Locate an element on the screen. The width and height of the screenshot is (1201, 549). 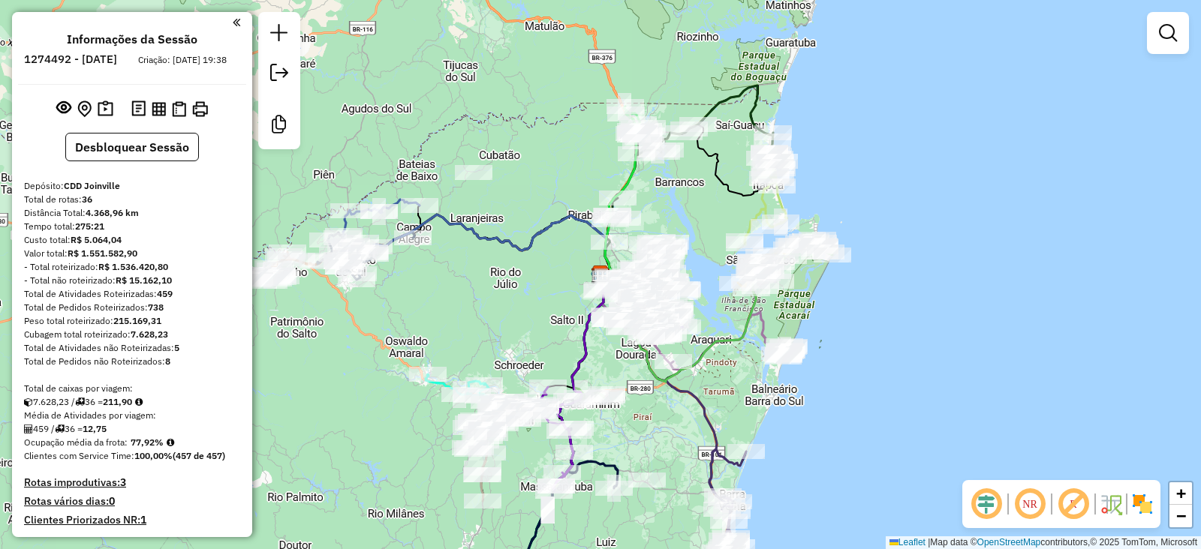
strong: 7.628,23 is located at coordinates (149, 334).